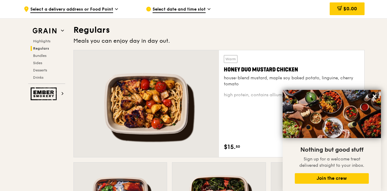 This screenshot has width=387, height=191. What do you see at coordinates (291, 81) in the screenshot?
I see `div: house-blend mustard, maple soy baked potato, linguine, cherry tomato` at bounding box center [291, 81].